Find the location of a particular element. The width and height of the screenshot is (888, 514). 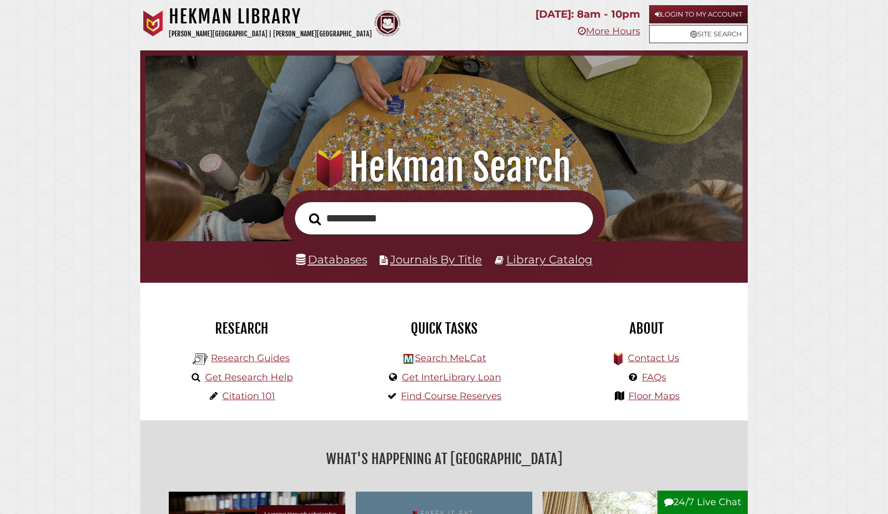

img: Calvin University is located at coordinates (153, 23).